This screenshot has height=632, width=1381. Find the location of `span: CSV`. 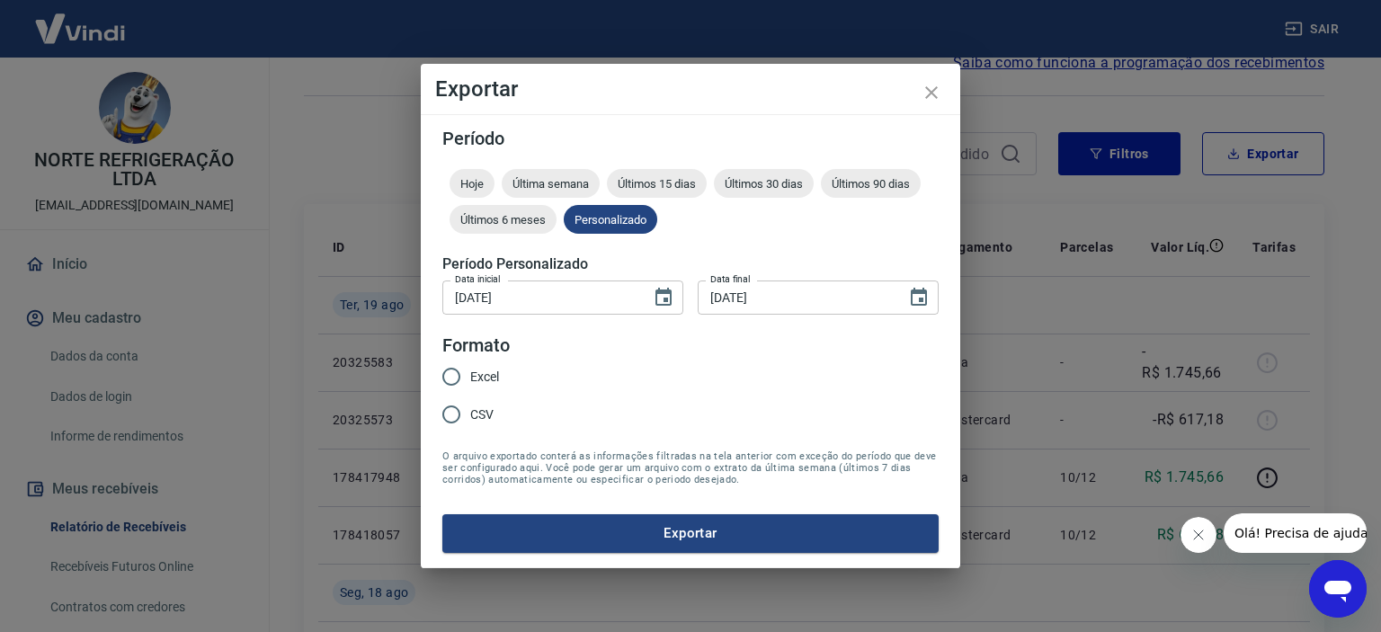

span: CSV is located at coordinates (482, 415).